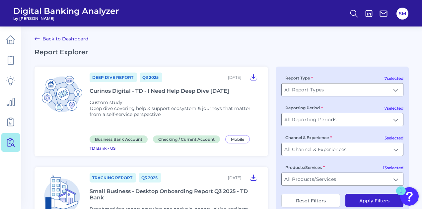 This screenshot has width=422, height=209. I want to click on span: Mobile, so click(238, 139).